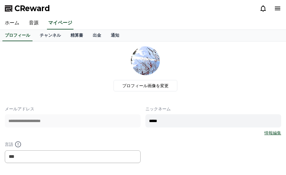  What do you see at coordinates (73, 109) in the screenshot?
I see `p: メールアドレス` at bounding box center [73, 109].